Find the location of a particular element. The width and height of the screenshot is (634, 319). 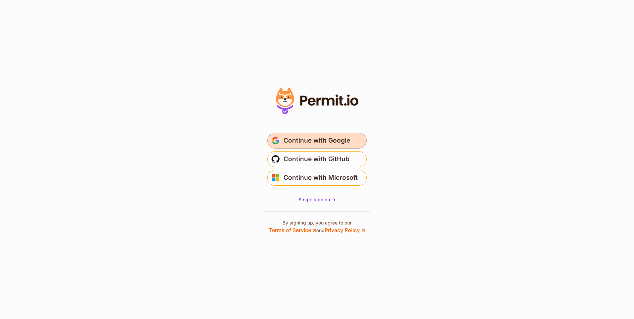

p: By signing up, you agree to our and is located at coordinates (317, 227).